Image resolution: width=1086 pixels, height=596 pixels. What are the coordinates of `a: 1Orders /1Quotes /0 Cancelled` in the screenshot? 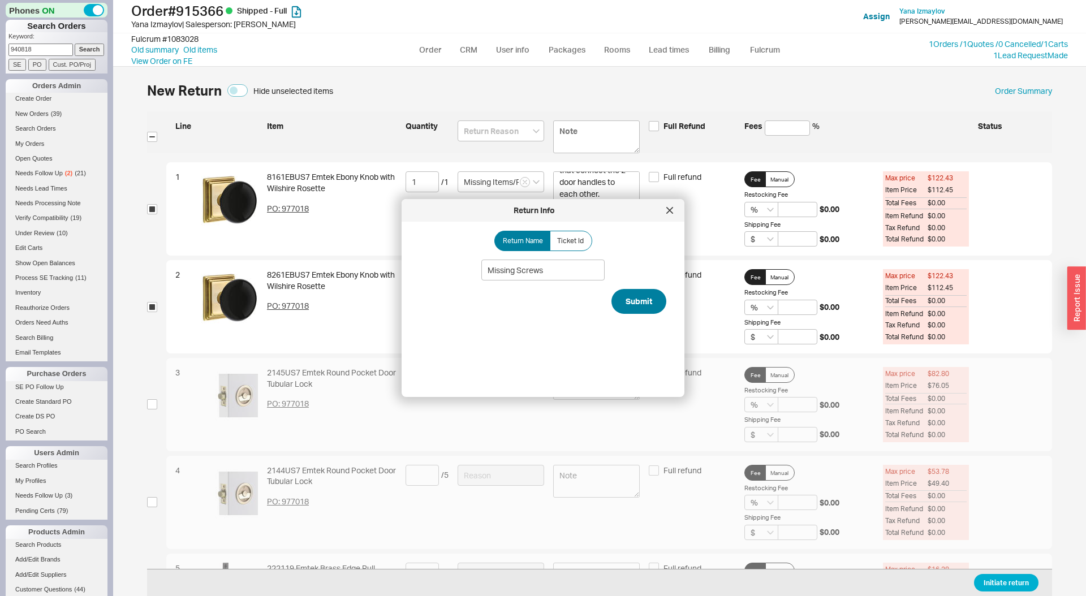 It's located at (985, 44).